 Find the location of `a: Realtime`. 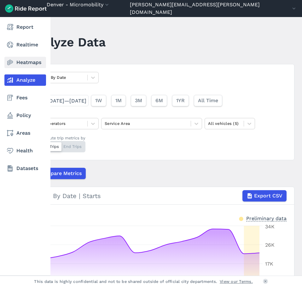

a: Realtime is located at coordinates (25, 45).